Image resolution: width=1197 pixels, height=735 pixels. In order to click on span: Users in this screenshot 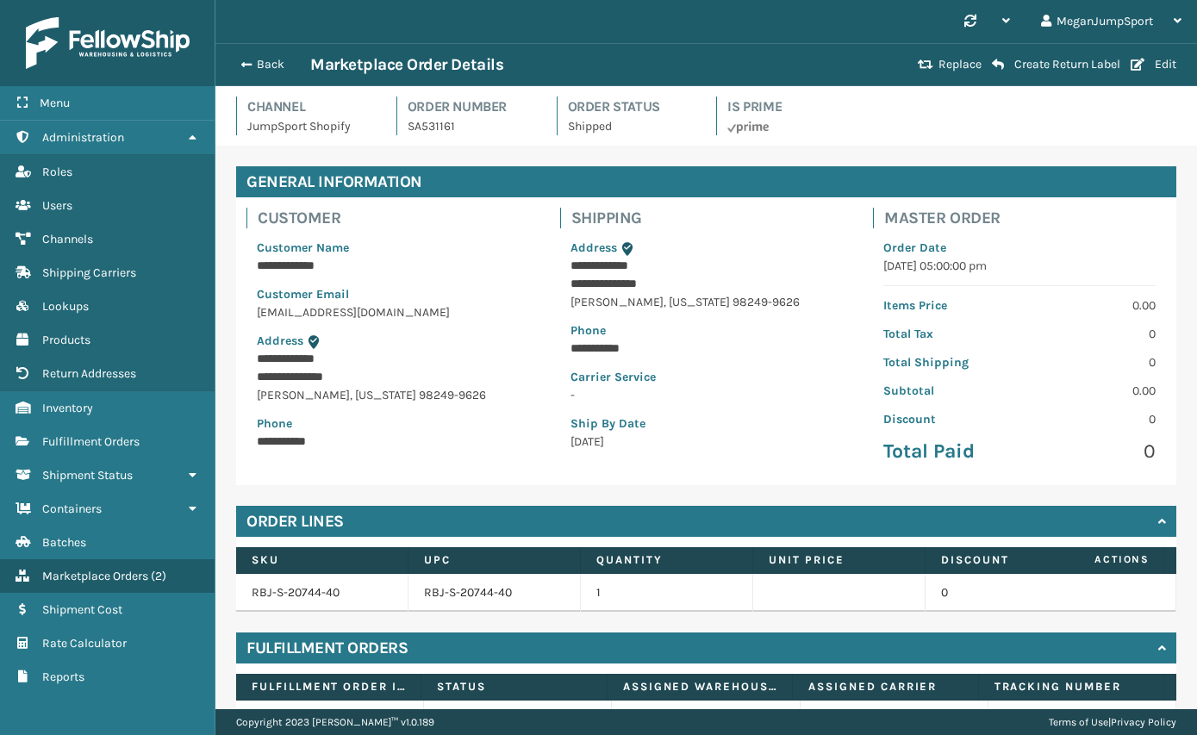, I will do `click(57, 205)`.